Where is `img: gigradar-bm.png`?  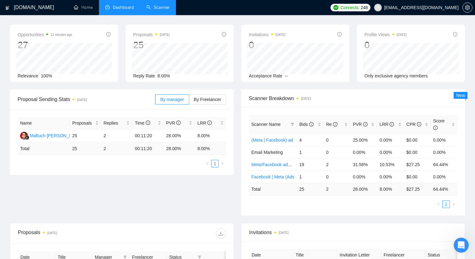 img: gigradar-bm.png is located at coordinates (27, 137).